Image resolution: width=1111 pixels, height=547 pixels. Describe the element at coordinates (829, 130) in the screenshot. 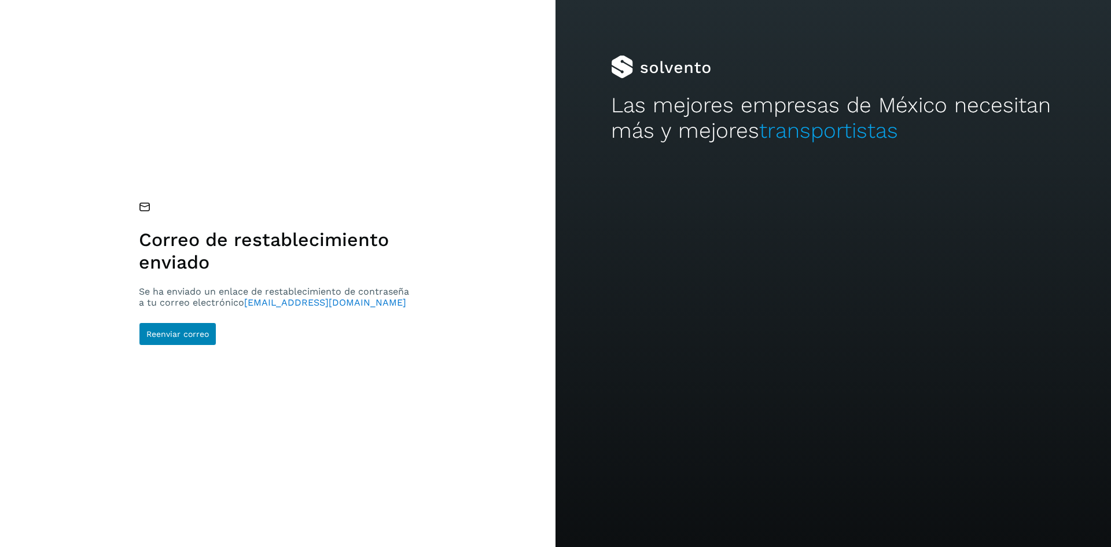

I see `span: transportistas` at that location.